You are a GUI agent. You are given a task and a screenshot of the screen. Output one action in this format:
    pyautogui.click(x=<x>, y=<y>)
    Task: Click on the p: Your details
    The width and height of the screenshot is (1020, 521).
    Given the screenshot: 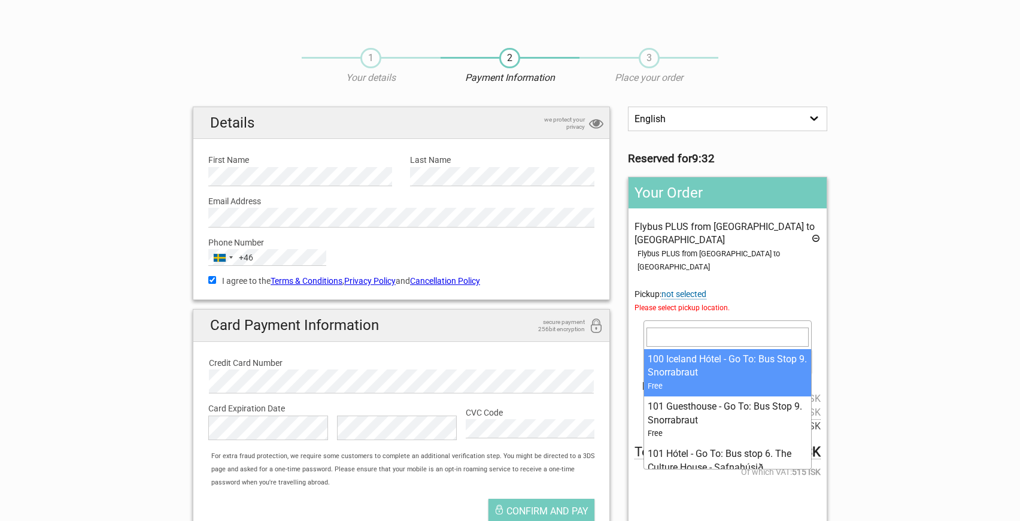 What is the action you would take?
    pyautogui.click(x=371, y=78)
    